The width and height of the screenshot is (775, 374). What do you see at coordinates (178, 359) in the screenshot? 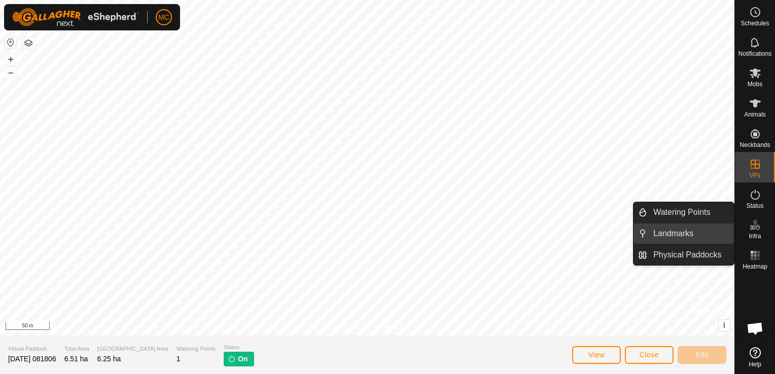
I see `span: 1` at bounding box center [178, 359].